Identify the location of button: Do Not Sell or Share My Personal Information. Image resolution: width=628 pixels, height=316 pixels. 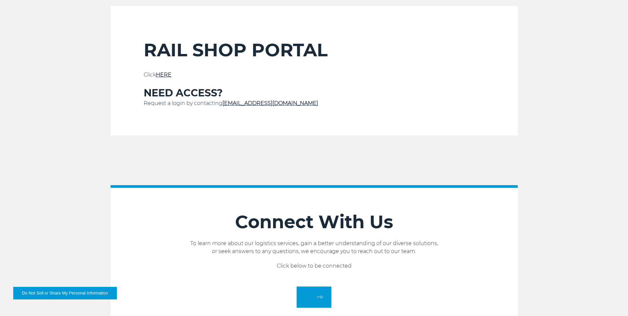
(65, 293).